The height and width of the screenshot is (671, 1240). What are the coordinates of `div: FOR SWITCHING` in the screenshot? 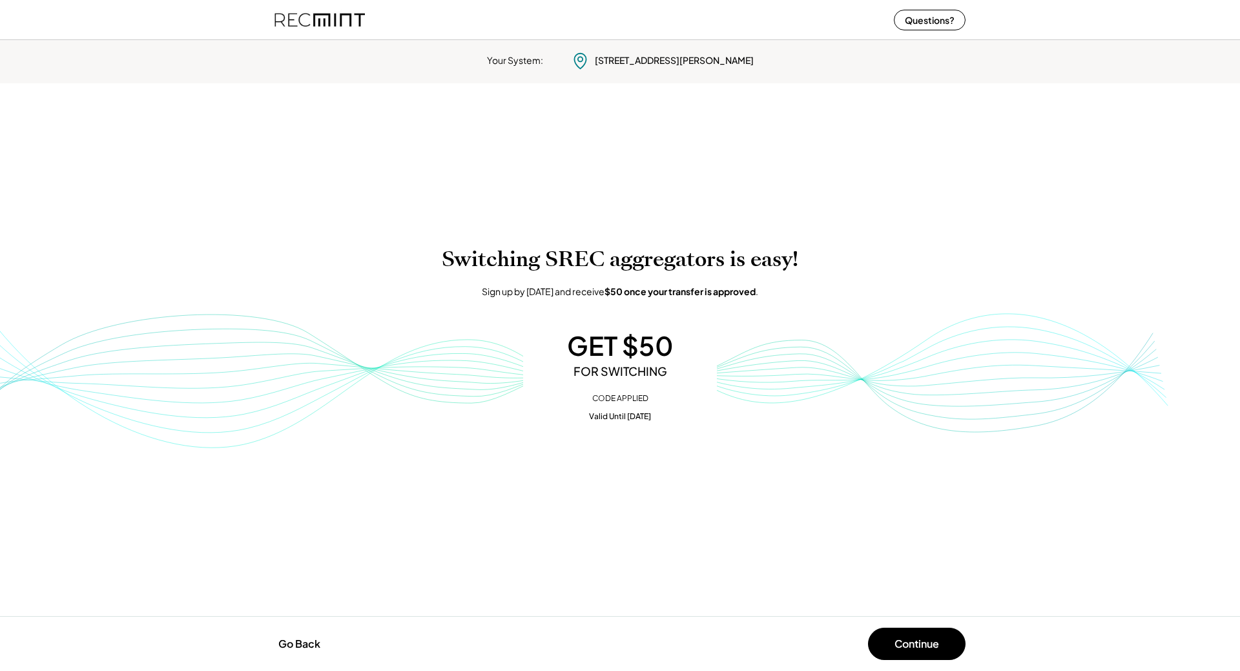 It's located at (620, 371).